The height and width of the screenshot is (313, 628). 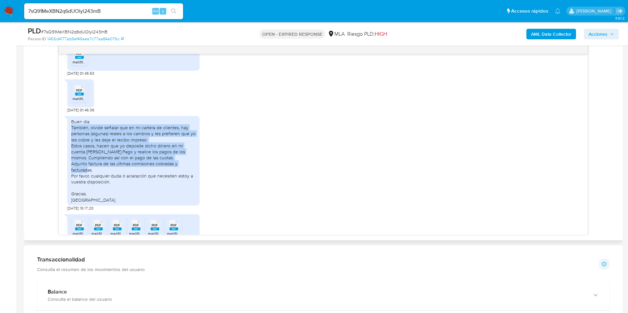 I want to click on button: search-icon, so click(x=173, y=11).